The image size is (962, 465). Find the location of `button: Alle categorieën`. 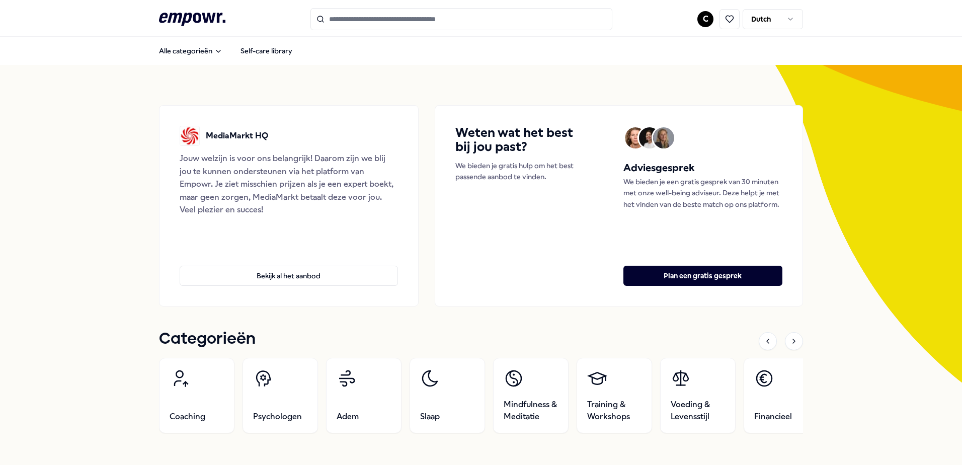

button: Alle categorieën is located at coordinates (191, 51).